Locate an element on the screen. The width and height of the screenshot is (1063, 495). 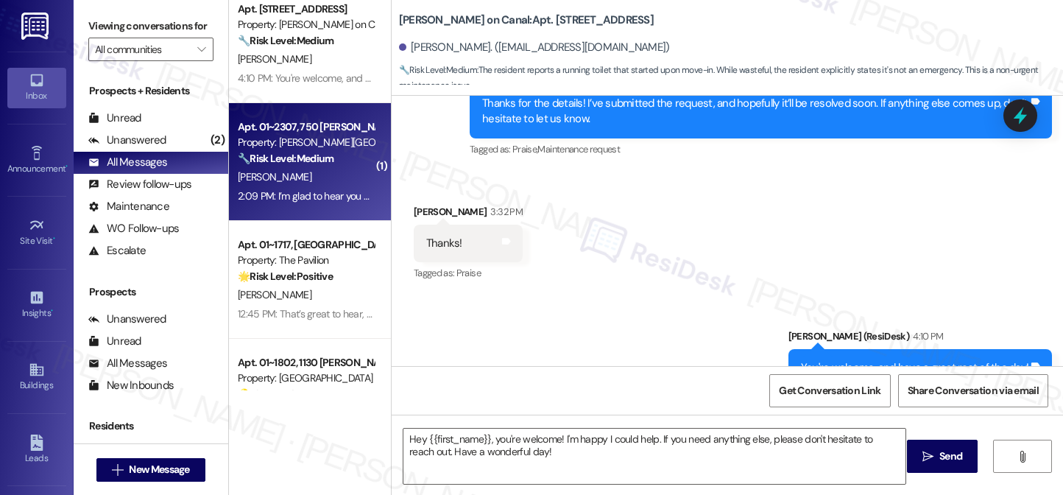
label: Viewing conversations for is located at coordinates (151, 26).